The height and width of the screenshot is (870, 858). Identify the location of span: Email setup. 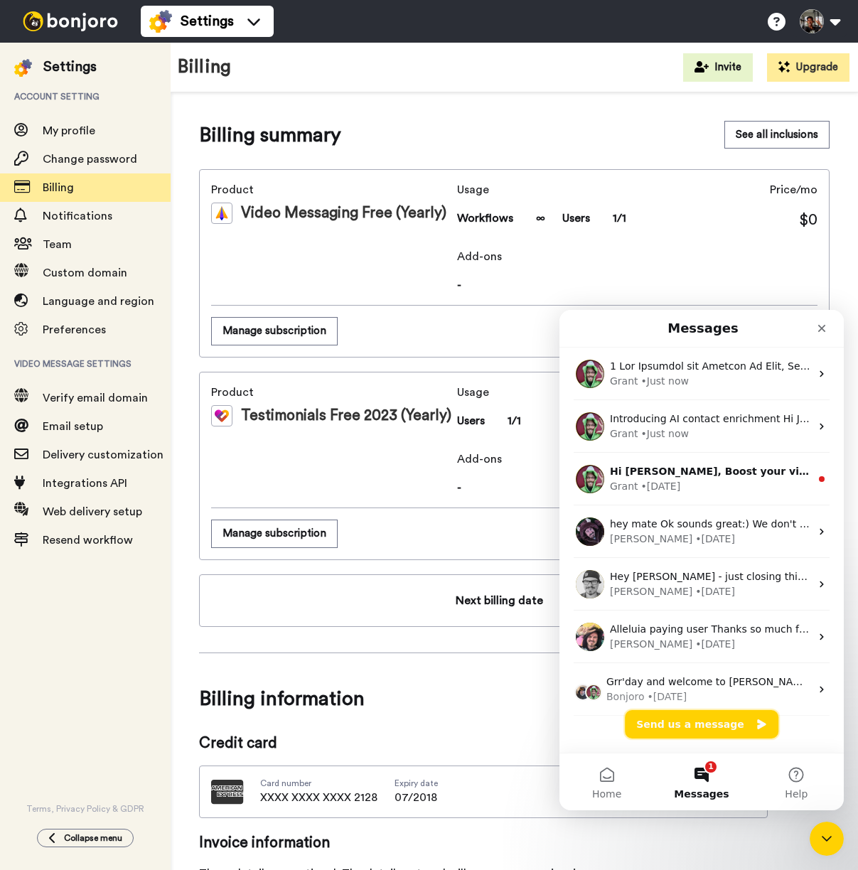
(73, 427).